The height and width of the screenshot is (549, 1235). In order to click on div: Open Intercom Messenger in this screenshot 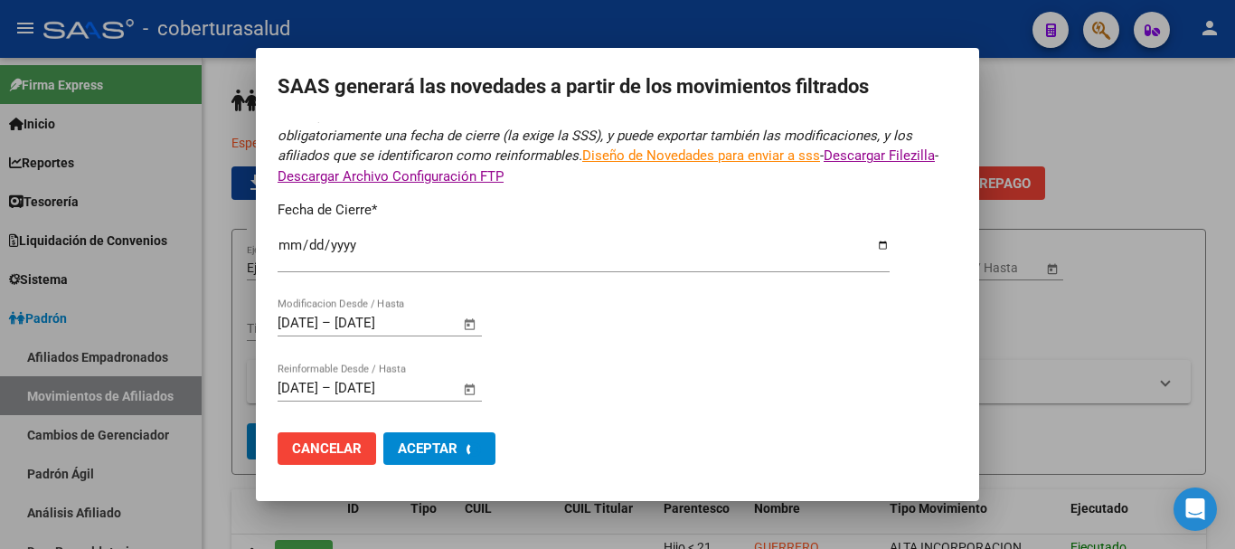, I will do `click(1196, 509)`.